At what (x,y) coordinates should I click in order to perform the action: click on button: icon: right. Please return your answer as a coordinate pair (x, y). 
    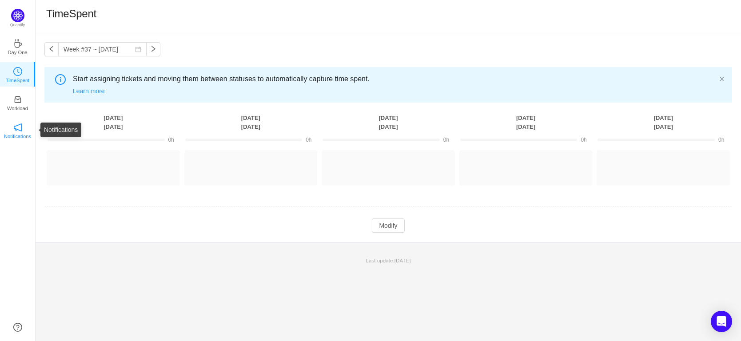
    Looking at the image, I should click on (153, 49).